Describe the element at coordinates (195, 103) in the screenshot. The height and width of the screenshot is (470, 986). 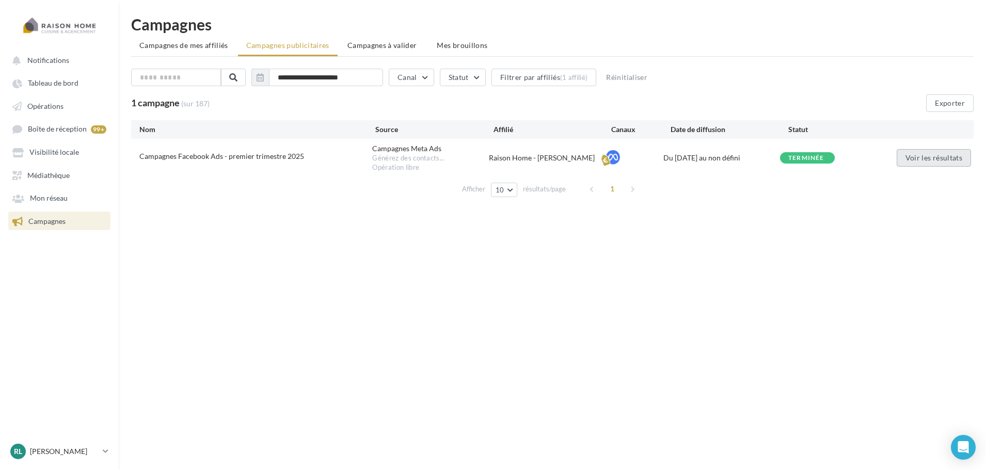
I see `span: (sur 187)` at that location.